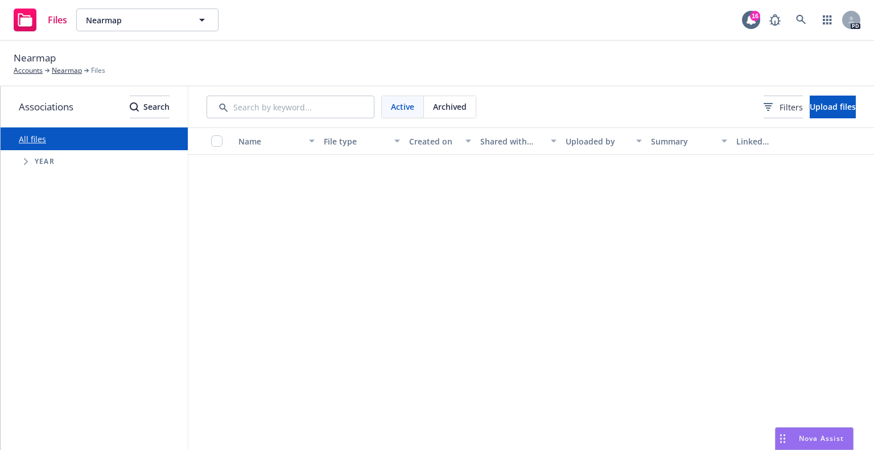 The image size is (874, 450). I want to click on button: Upload files, so click(832, 107).